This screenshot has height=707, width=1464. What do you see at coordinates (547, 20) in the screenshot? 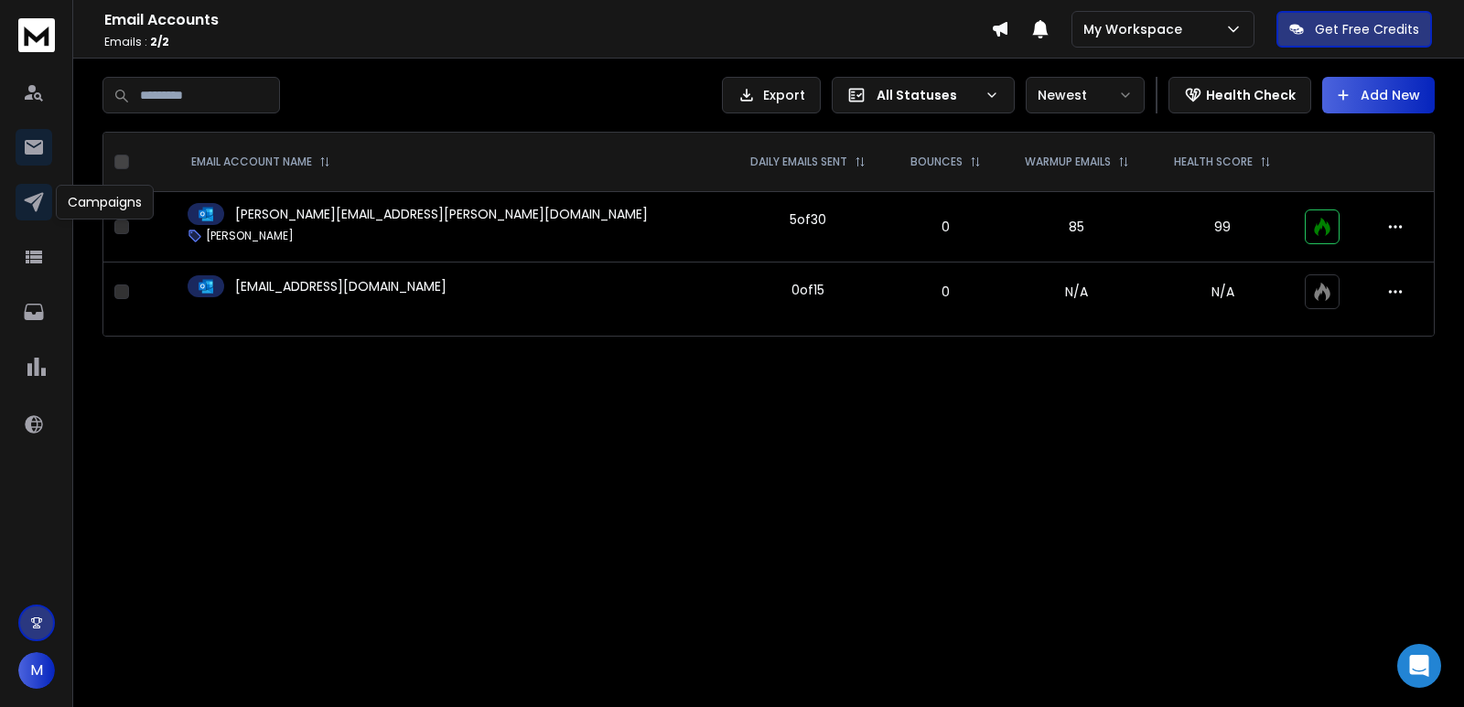
I see `h1: Email Accounts` at bounding box center [547, 20].